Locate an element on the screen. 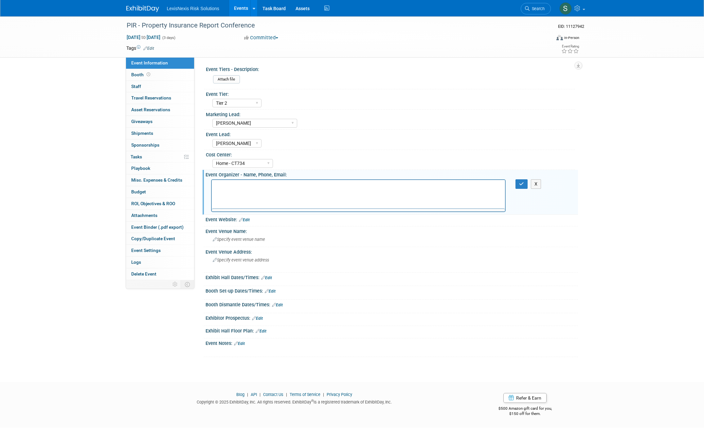  span: Attachments is located at coordinates (144, 215).